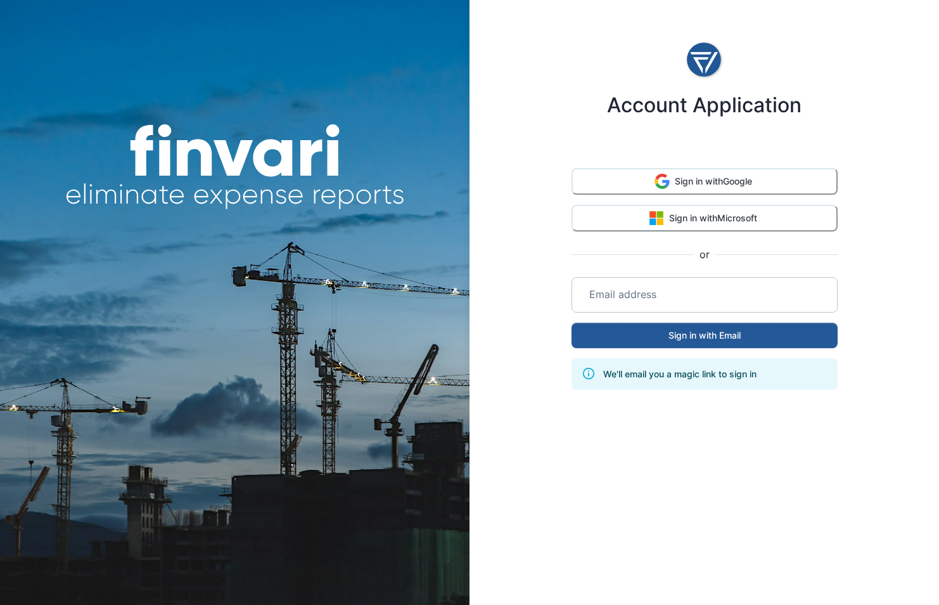 This screenshot has width=939, height=605. Describe the element at coordinates (704, 254) in the screenshot. I see `span: or` at that location.